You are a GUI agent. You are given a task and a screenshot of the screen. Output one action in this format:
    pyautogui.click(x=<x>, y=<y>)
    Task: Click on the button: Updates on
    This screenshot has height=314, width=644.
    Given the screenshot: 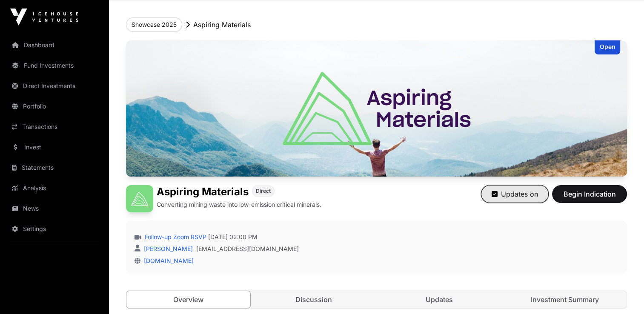 What is the action you would take?
    pyautogui.click(x=515, y=194)
    